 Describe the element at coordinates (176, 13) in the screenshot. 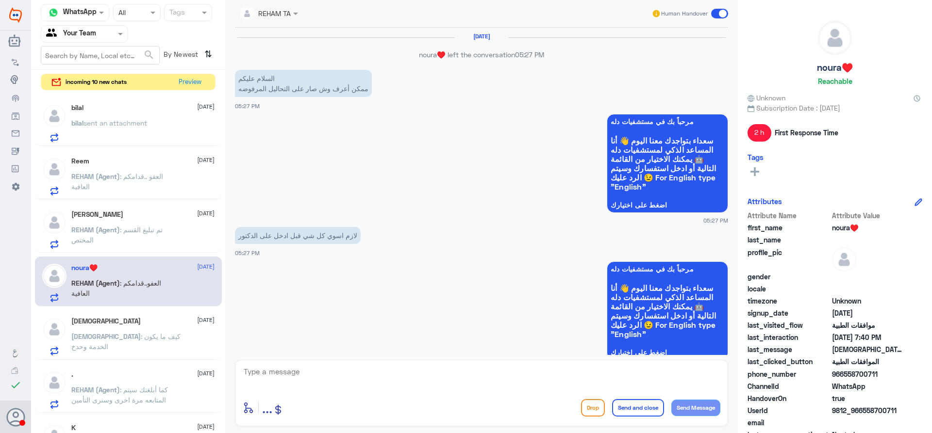

I see `div: Tags` at that location.